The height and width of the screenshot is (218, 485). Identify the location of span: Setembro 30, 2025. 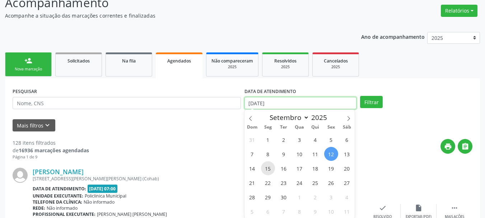
(284, 197).